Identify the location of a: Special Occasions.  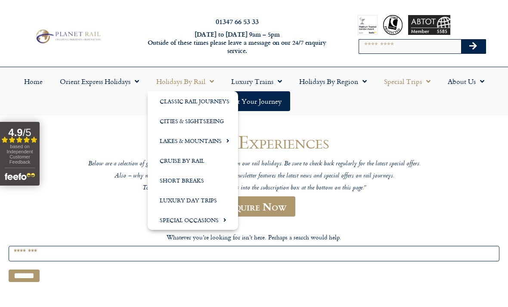
(193, 220).